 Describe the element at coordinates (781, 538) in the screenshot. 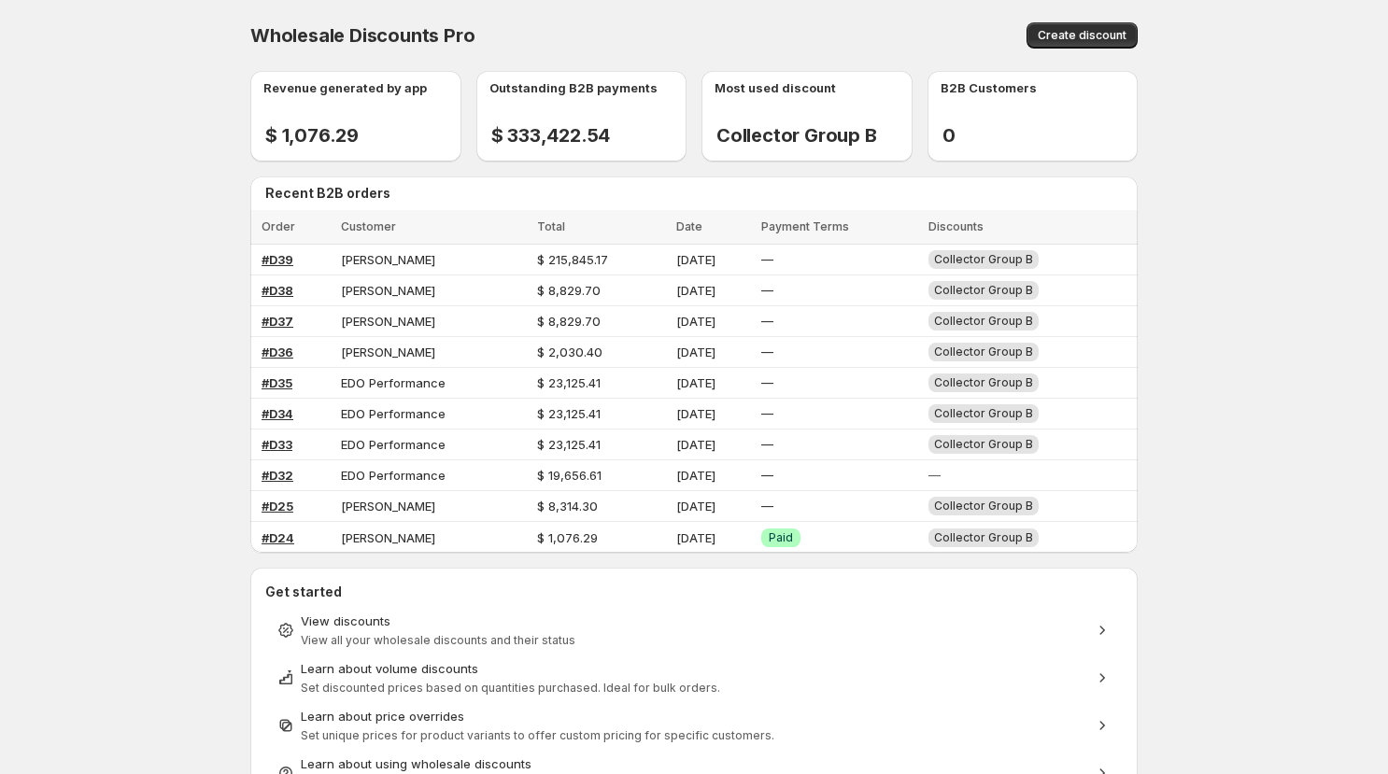

I see `span: Paid` at that location.